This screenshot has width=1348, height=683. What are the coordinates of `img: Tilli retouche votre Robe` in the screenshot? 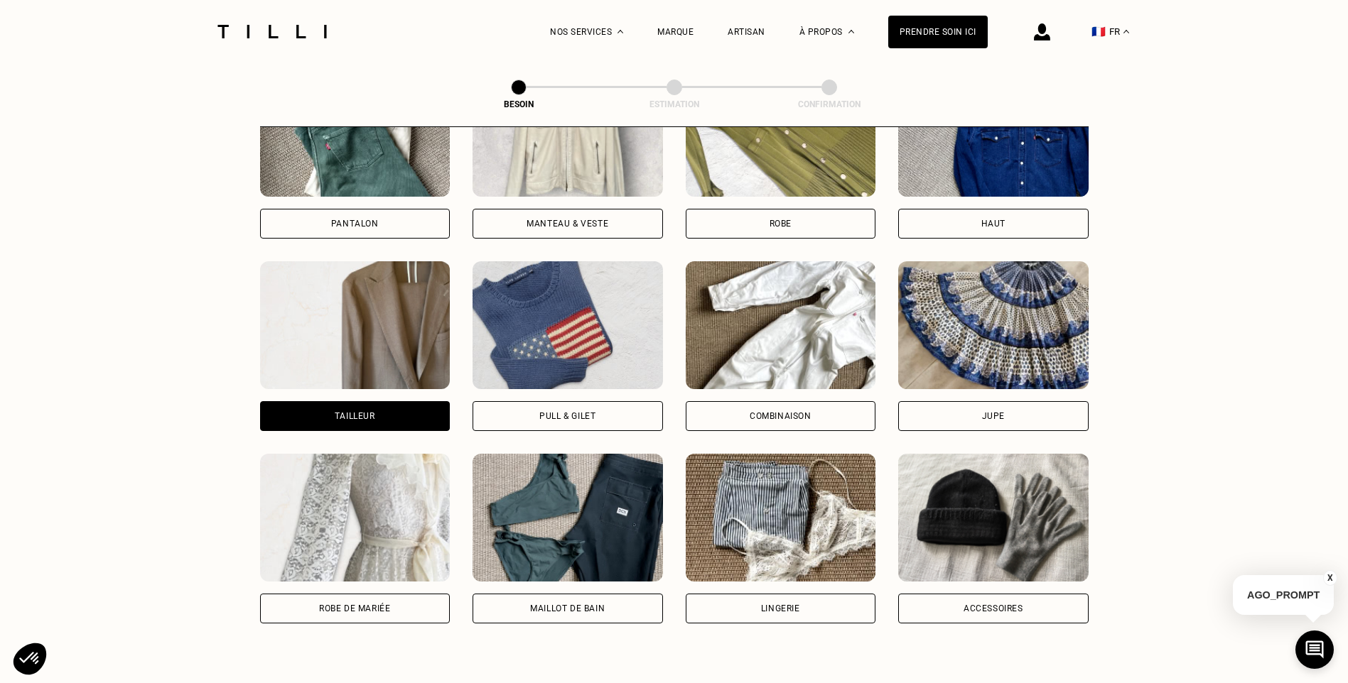 It's located at (781, 133).